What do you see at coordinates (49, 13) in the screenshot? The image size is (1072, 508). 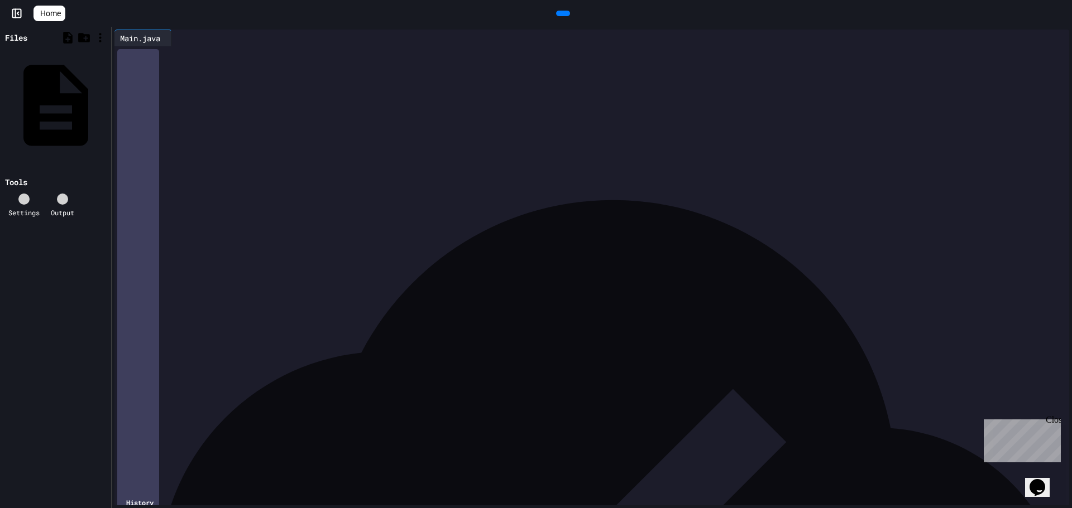 I see `a: Home` at bounding box center [49, 13].